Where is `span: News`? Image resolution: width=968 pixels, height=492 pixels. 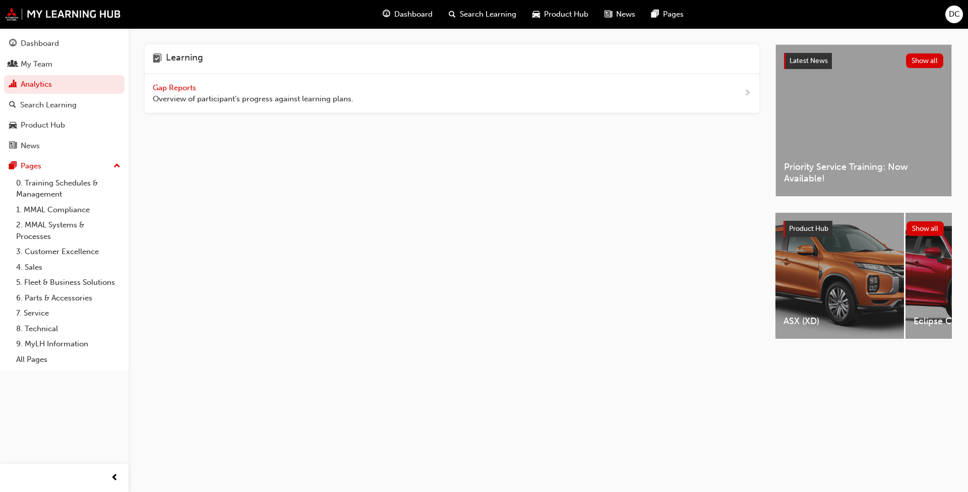
span: News is located at coordinates (626, 14).